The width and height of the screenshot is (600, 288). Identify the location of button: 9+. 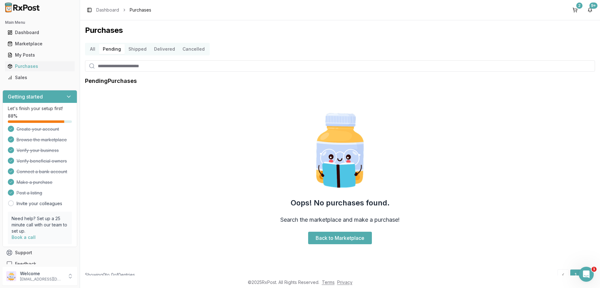
(590, 10).